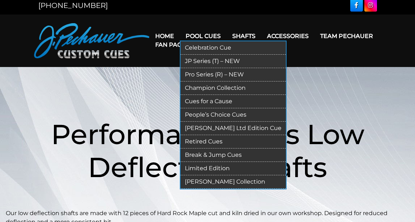  Describe the element at coordinates (170, 44) in the screenshot. I see `a: Fan Page` at that location.